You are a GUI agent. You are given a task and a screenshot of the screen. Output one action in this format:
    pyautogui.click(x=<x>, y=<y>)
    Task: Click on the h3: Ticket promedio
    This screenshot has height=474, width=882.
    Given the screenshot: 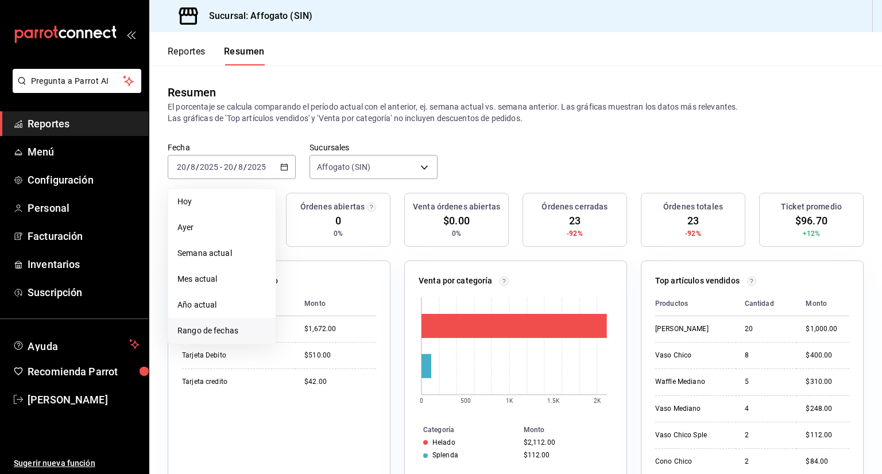 What is the action you would take?
    pyautogui.click(x=811, y=207)
    